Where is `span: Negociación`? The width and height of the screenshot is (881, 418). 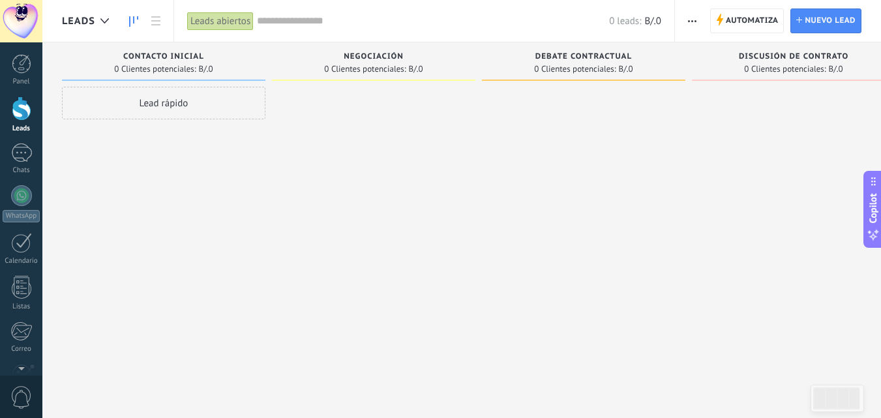 span: Negociación is located at coordinates (374, 57).